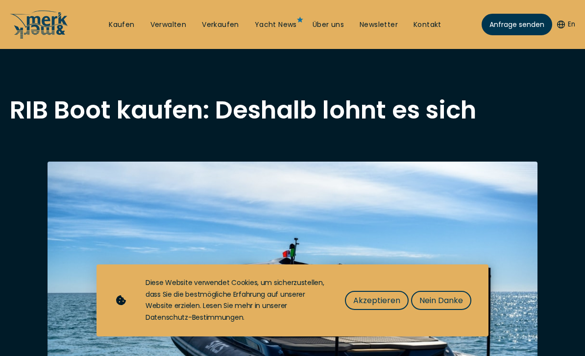  What do you see at coordinates (169, 25) in the screenshot?
I see `a: Verwalten` at bounding box center [169, 25].